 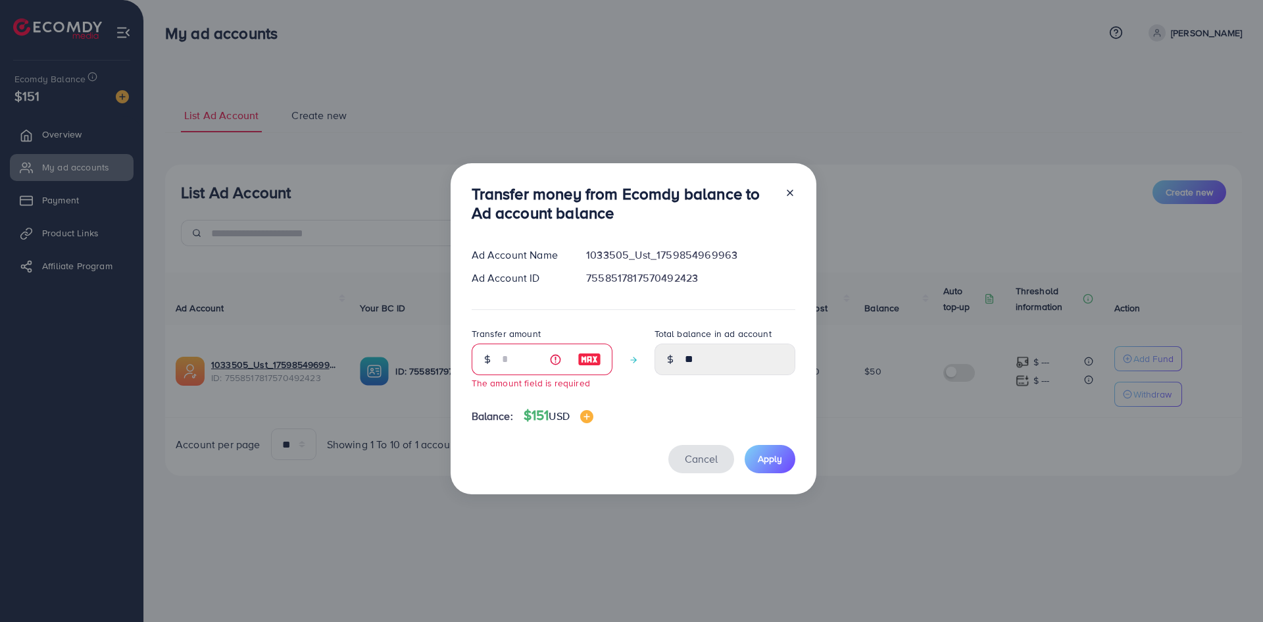 What do you see at coordinates (492, 416) in the screenshot?
I see `span: Balance:` at bounding box center [492, 416].